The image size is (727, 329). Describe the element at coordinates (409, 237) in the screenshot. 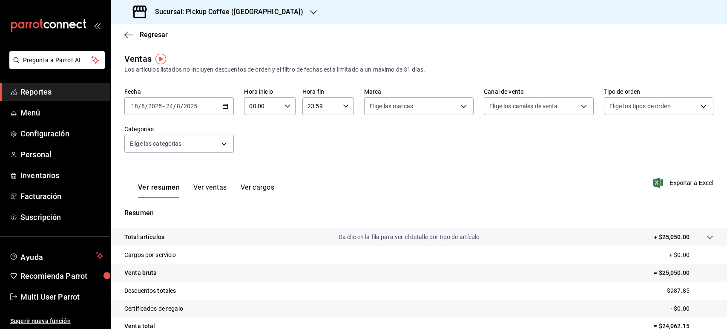

I see `p: Da clic en la fila para ver el detalle por tipo de artículo` at that location.